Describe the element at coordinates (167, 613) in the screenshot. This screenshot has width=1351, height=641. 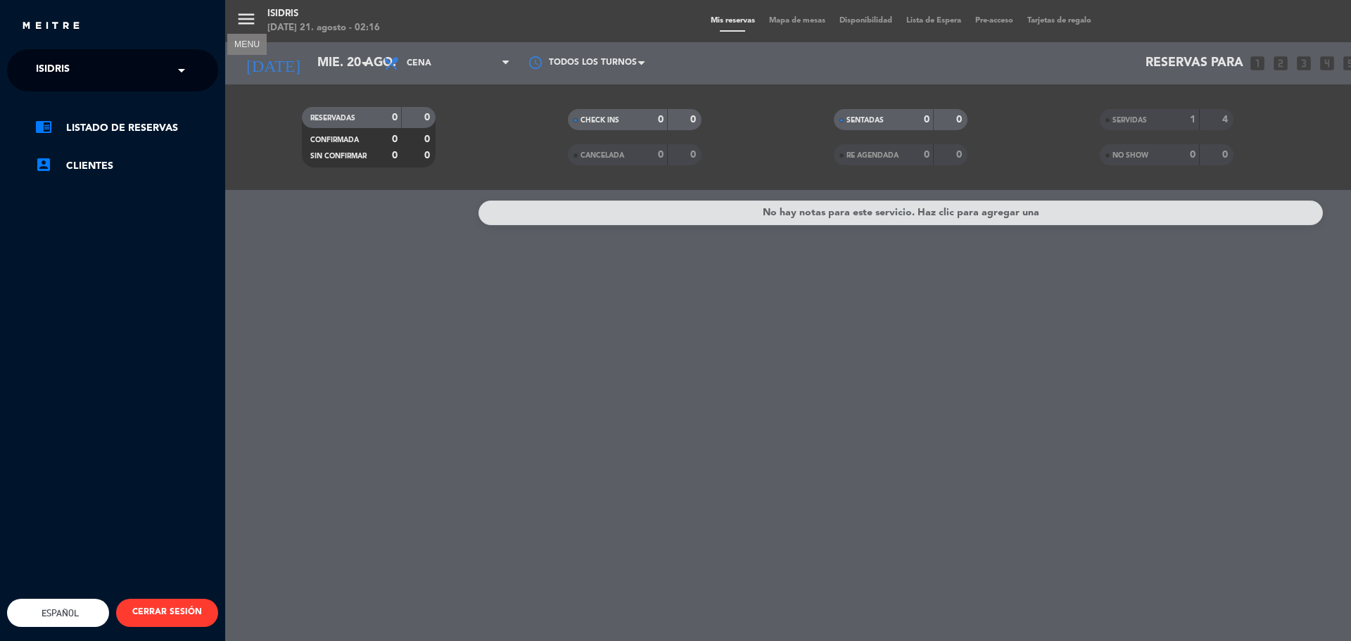
I see `button: CERRAR SESIÓN` at that location.